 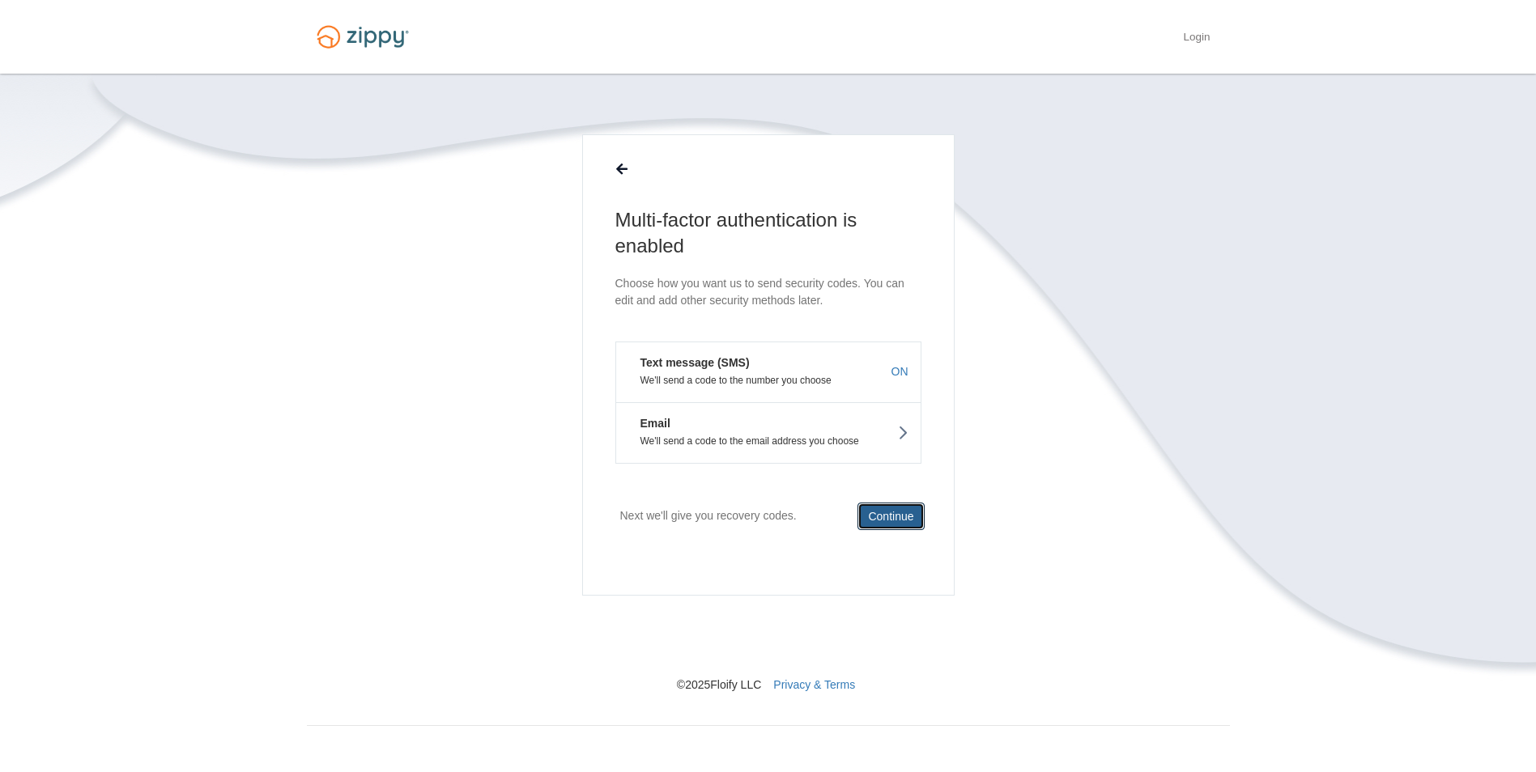 I want to click on img: Logo, so click(x=363, y=36).